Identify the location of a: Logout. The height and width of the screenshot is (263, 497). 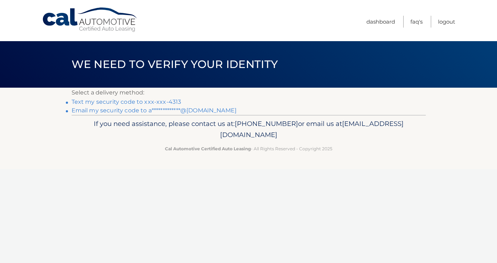
(446, 21).